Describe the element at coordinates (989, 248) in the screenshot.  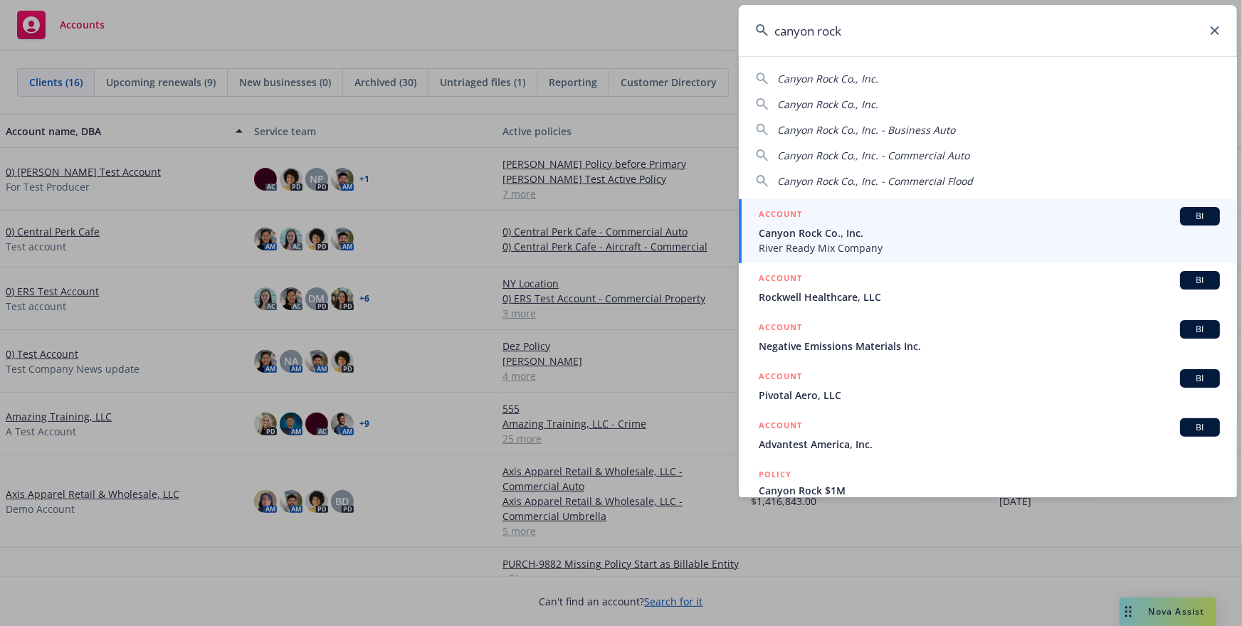
I see `span: River Ready Mix Company` at that location.